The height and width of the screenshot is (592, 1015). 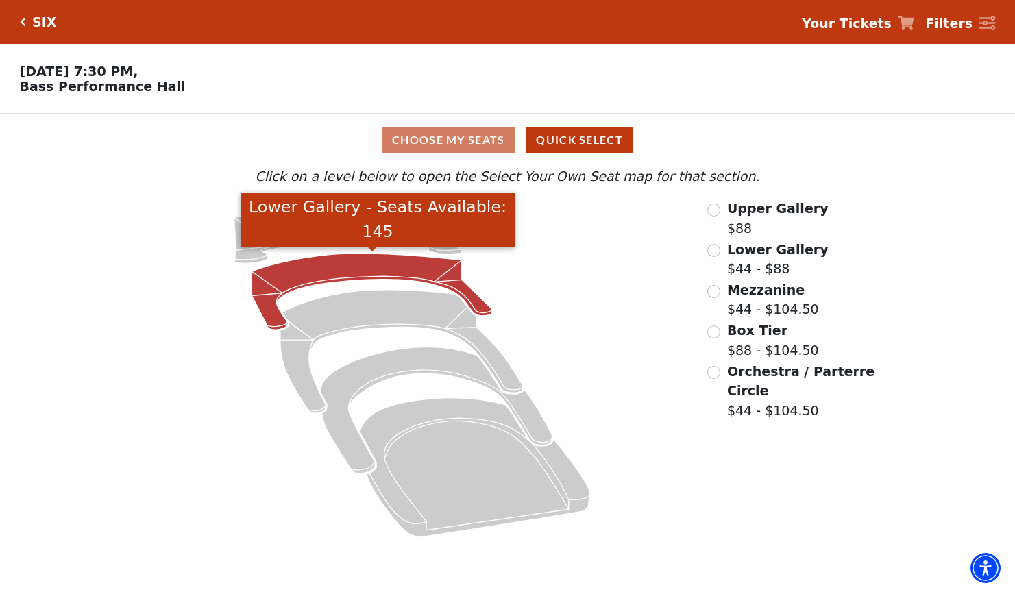 I want to click on input: Box Tier$88 - $104.50, so click(x=713, y=332).